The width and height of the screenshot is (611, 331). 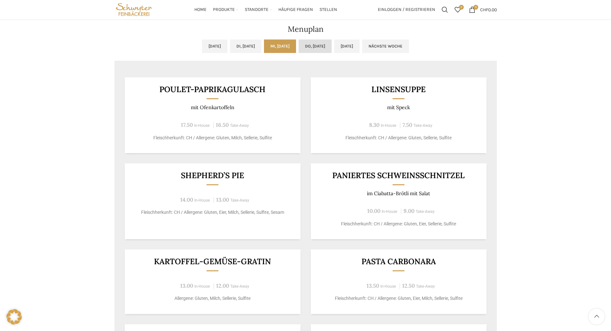 I want to click on span: Standorte, so click(x=257, y=10).